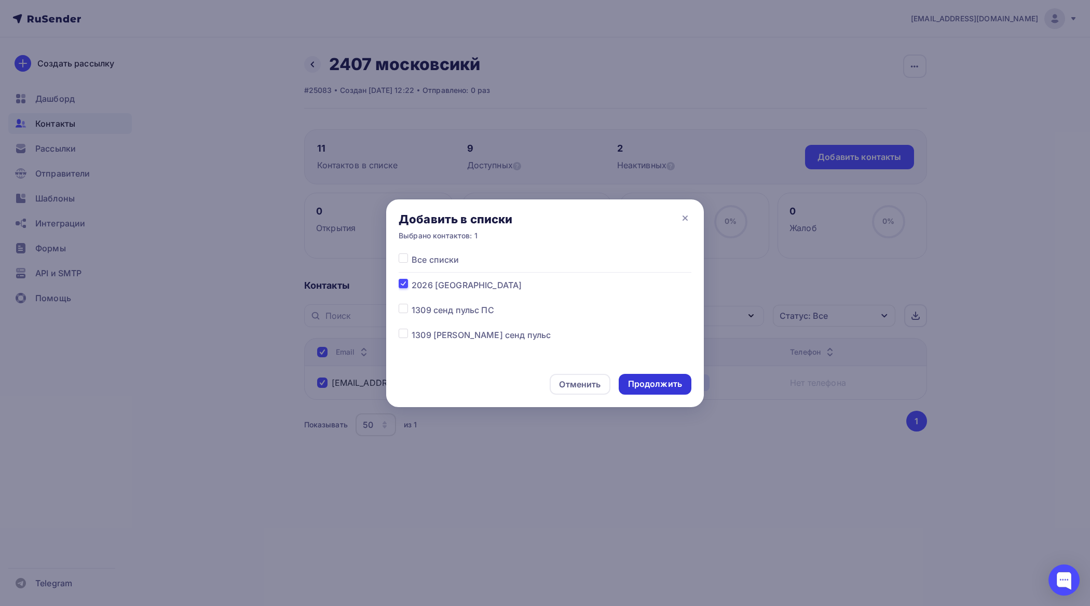 The height and width of the screenshot is (606, 1090). I want to click on span: 1309 сенд пульс ПС, so click(453, 310).